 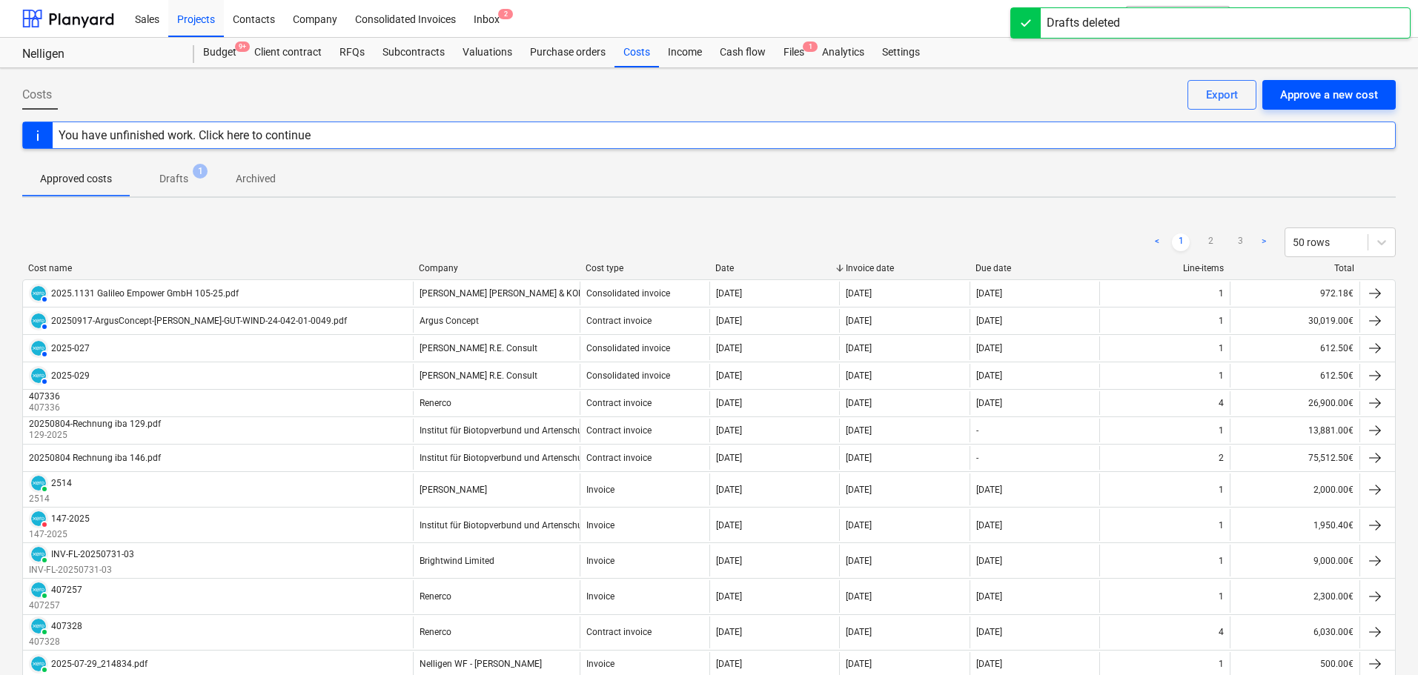 I want to click on div: Cash flow, so click(x=743, y=53).